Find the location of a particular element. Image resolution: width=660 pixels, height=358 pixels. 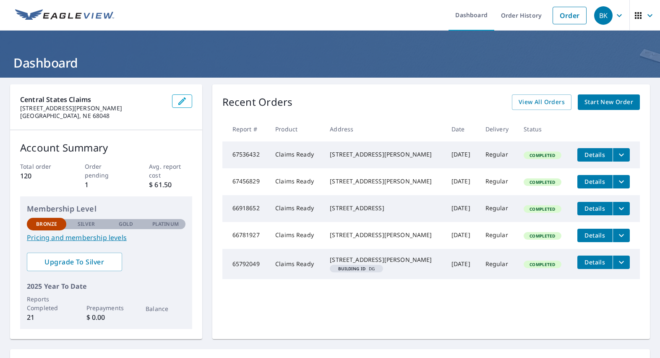

p: Membership Level is located at coordinates (106, 208).